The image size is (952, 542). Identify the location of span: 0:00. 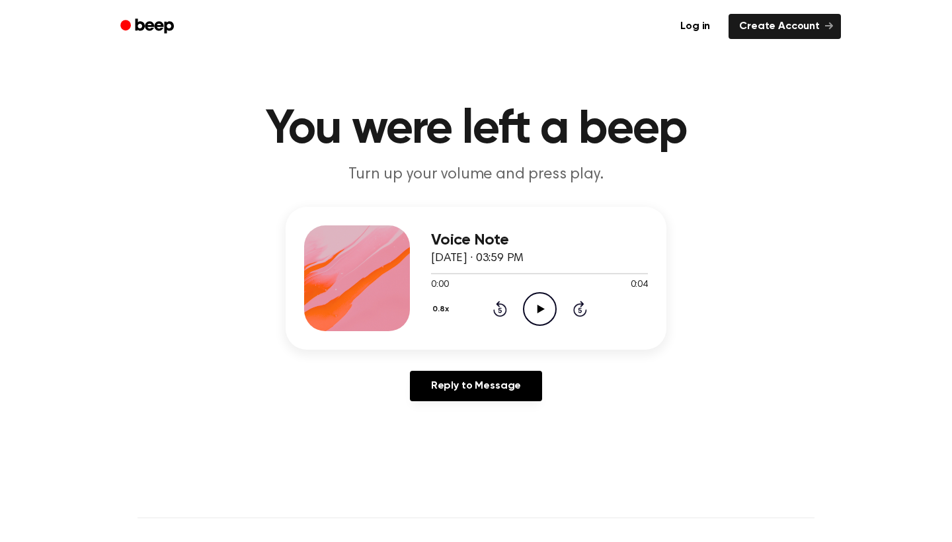
(439, 285).